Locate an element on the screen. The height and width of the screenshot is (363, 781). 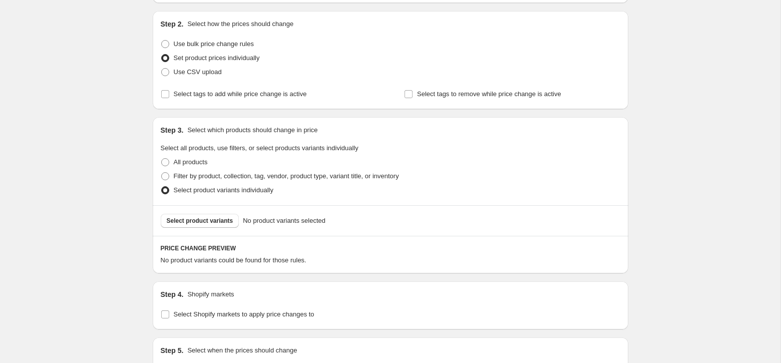
span: Use CSV upload is located at coordinates (198, 72).